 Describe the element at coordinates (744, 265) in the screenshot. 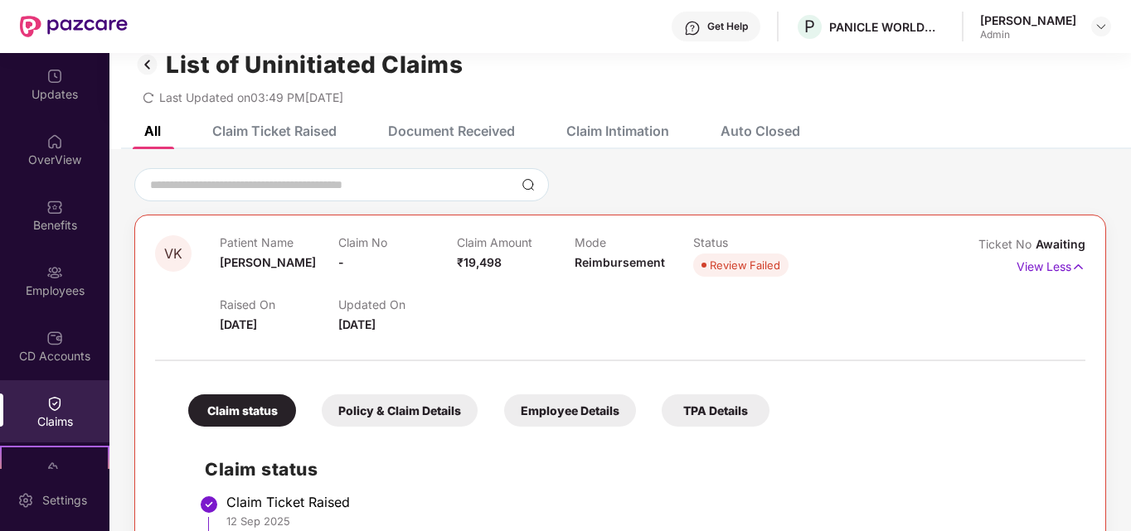

I see `div: Review Failed` at that location.